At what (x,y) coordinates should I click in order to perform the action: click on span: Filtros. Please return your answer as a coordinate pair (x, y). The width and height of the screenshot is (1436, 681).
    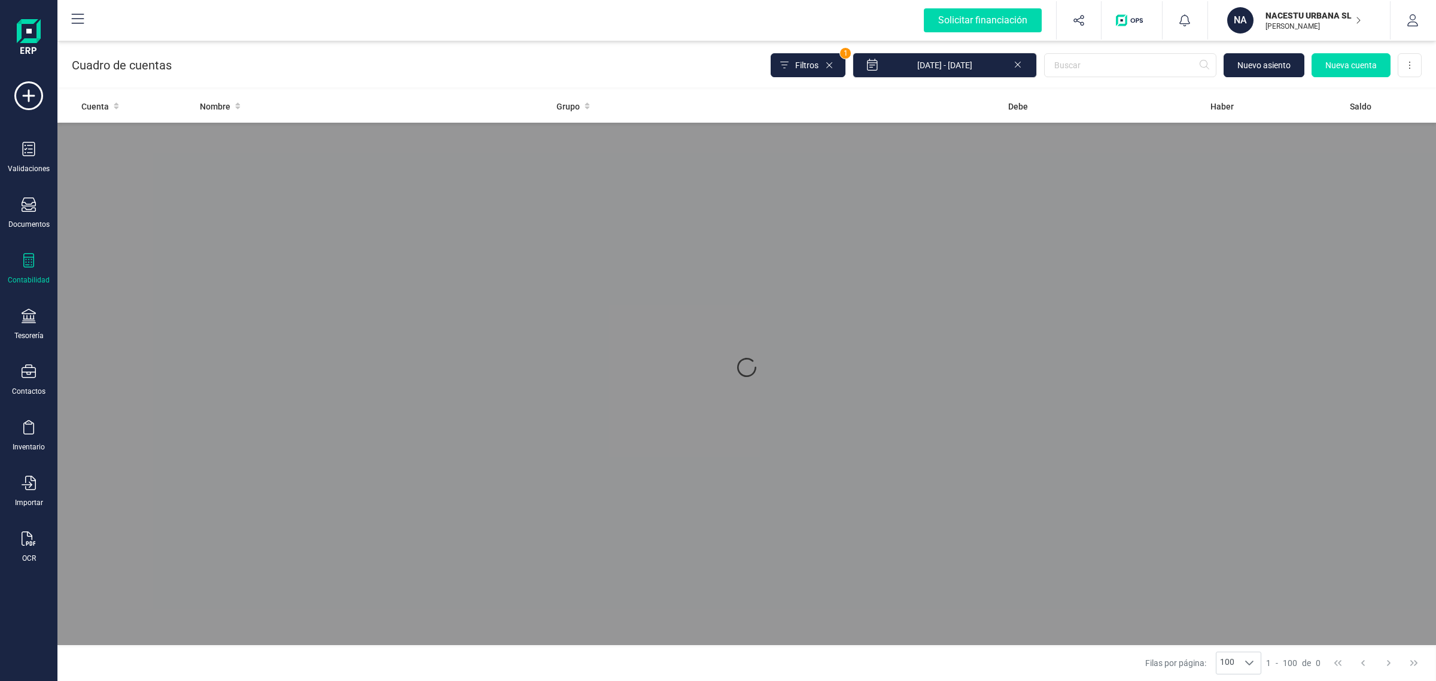
    Looking at the image, I should click on (807, 65).